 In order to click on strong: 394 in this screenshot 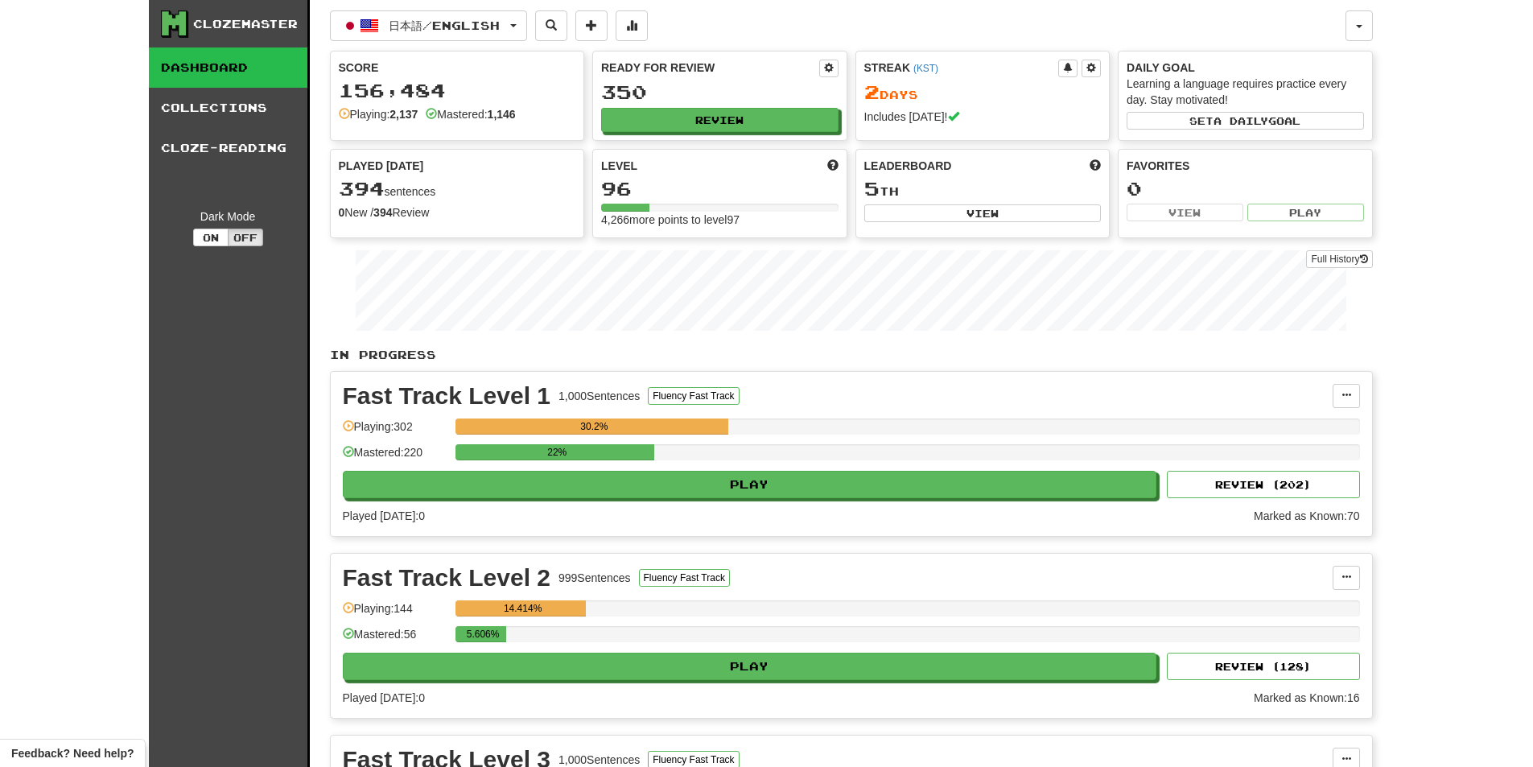, I will do `click(382, 212)`.